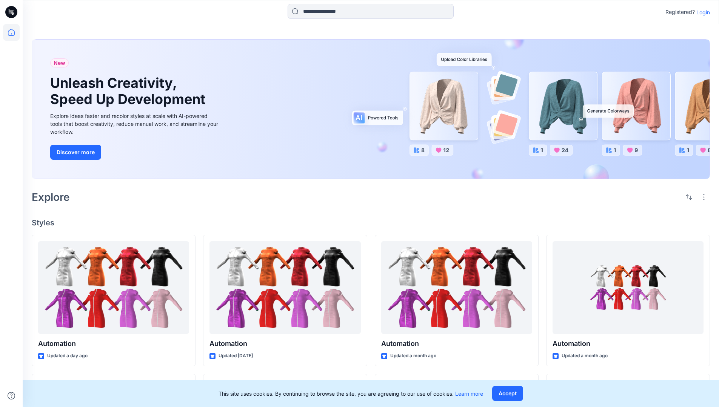 The height and width of the screenshot is (407, 719). What do you see at coordinates (507, 394) in the screenshot?
I see `button: Accept` at bounding box center [507, 394].